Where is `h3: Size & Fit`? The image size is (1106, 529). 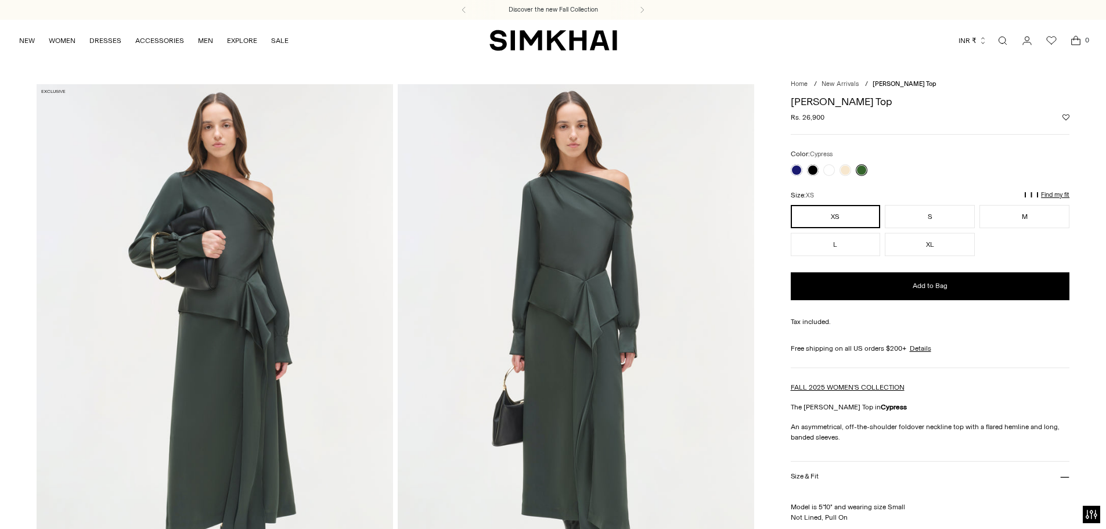
h3: Size & Fit is located at coordinates (805, 476).